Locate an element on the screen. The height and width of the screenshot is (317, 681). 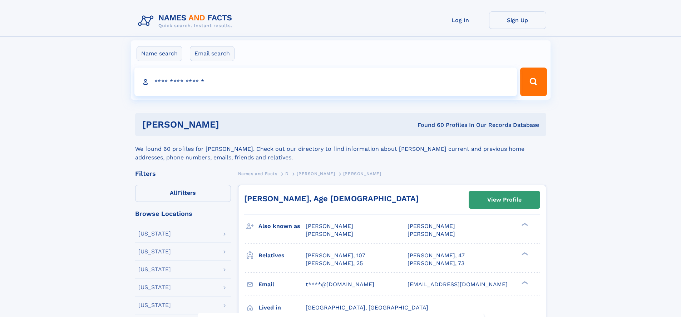
button: Search Button is located at coordinates (533, 82).